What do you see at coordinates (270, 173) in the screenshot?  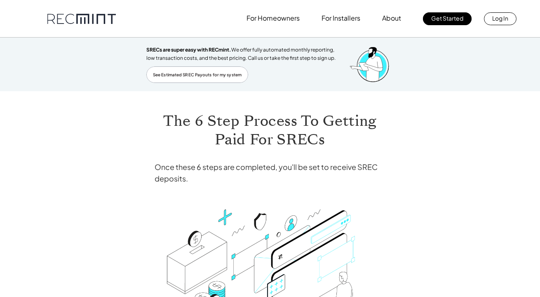 I see `h4: Once these 6 steps are completed, you'll be set to receive SREC deposits.` at bounding box center [270, 173].